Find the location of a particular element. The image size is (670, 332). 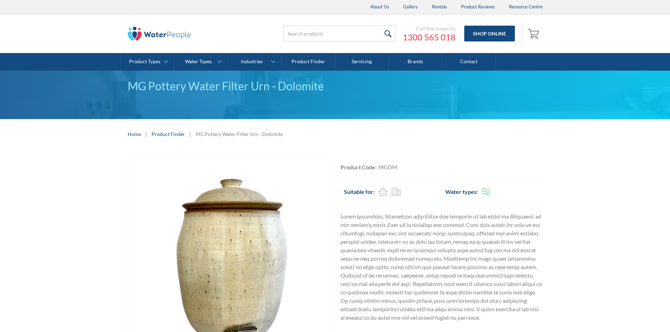

a: Brands is located at coordinates (415, 62).